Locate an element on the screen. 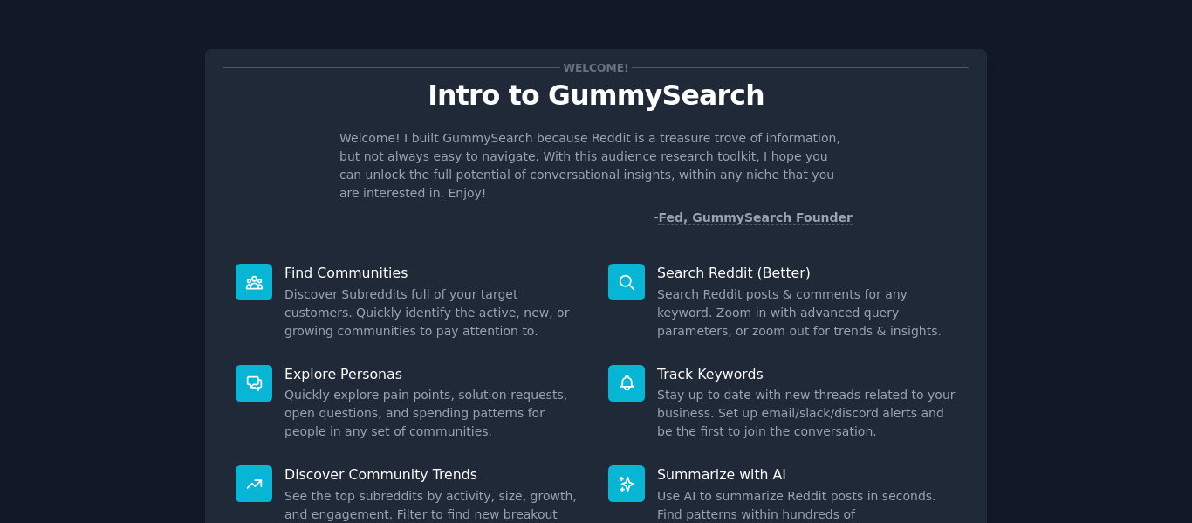 The width and height of the screenshot is (1192, 523). p: Search Reddit (Better) is located at coordinates (806, 272).